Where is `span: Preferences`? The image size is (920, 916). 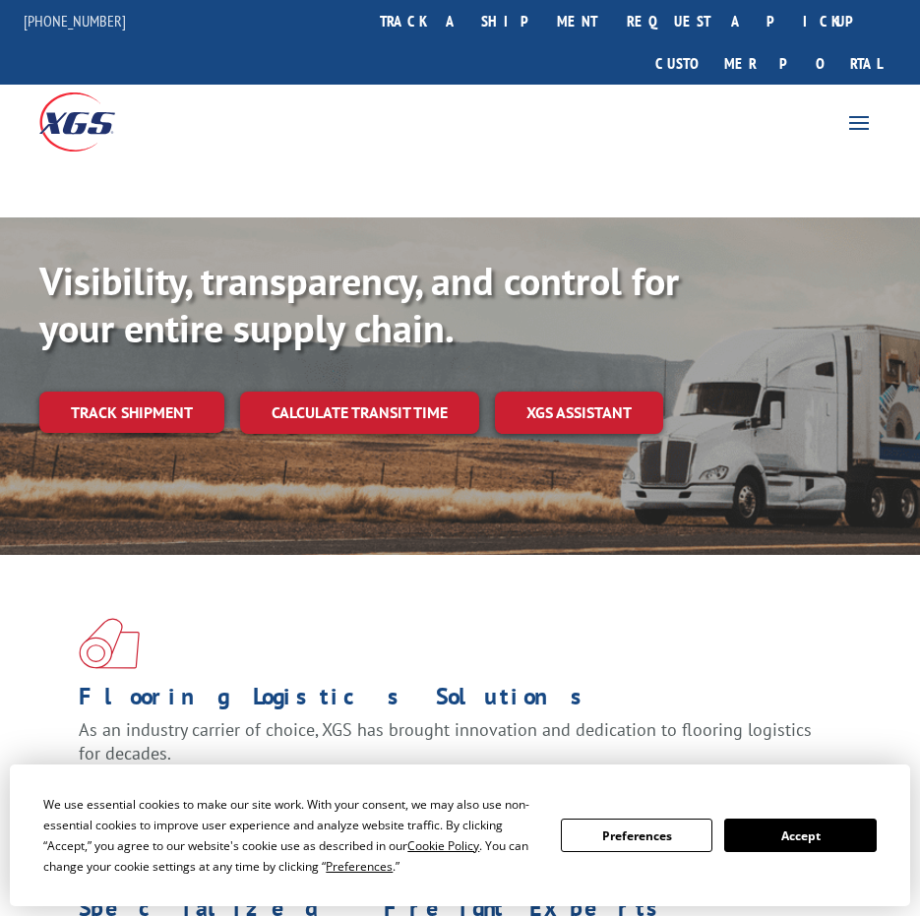 span: Preferences is located at coordinates (359, 866).